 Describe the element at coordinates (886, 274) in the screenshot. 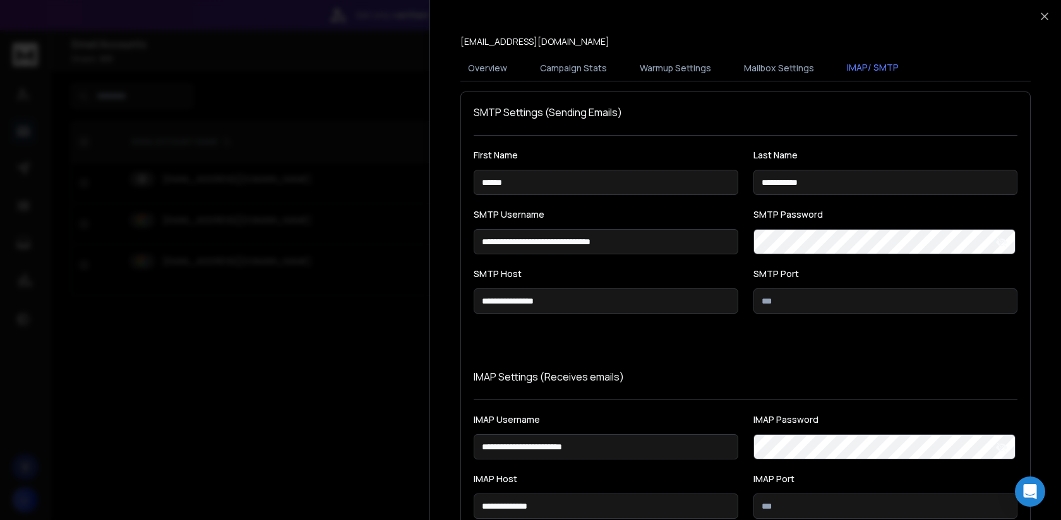

I see `label: SMTP Port` at that location.